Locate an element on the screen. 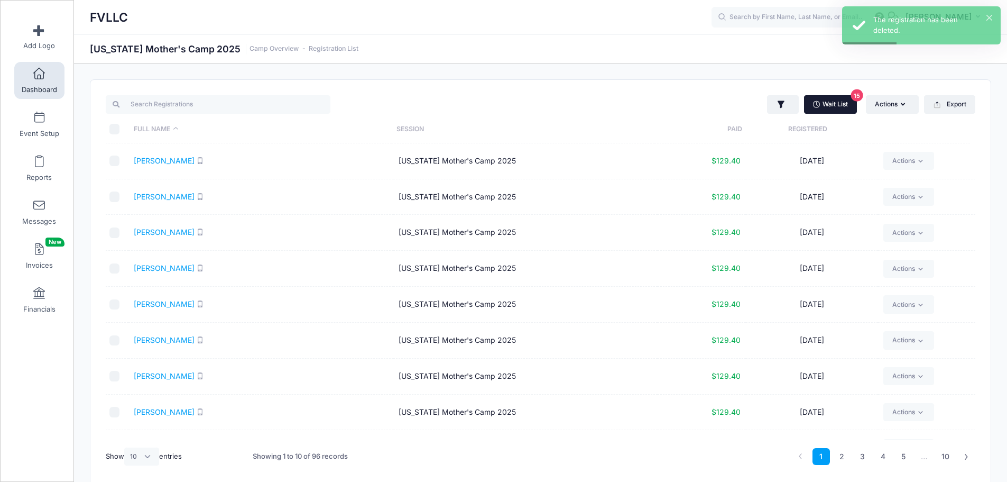  a: Event Setup is located at coordinates (39, 124).